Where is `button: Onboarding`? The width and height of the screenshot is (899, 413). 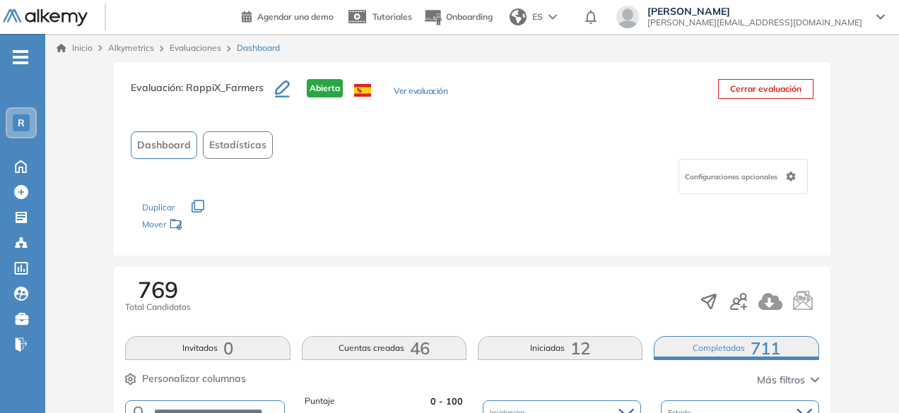 button: Onboarding is located at coordinates (458, 17).